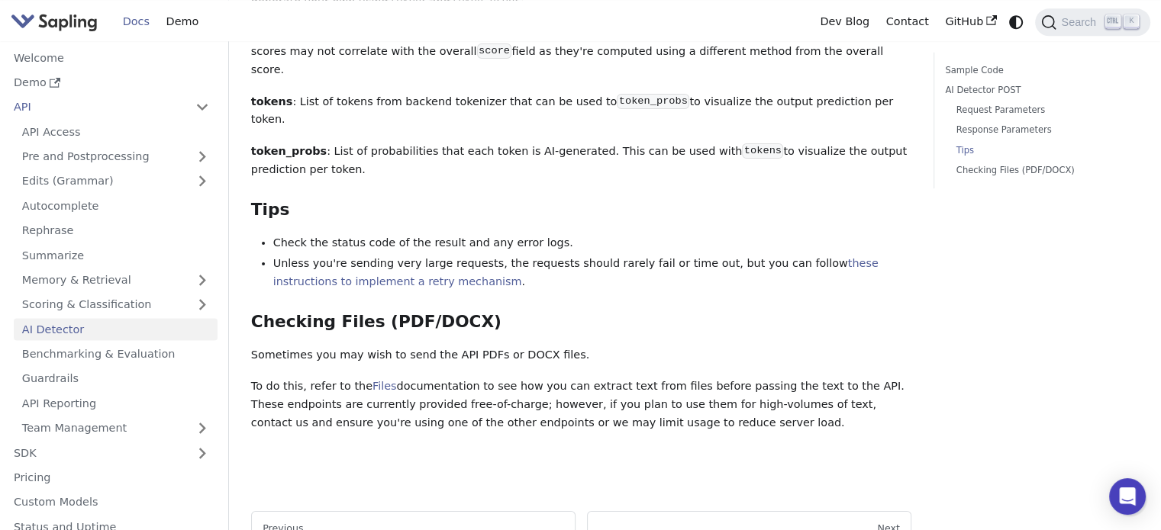 Image resolution: width=1161 pixels, height=530 pixels. What do you see at coordinates (1080, 22) in the screenshot?
I see `span: Search` at bounding box center [1080, 22].